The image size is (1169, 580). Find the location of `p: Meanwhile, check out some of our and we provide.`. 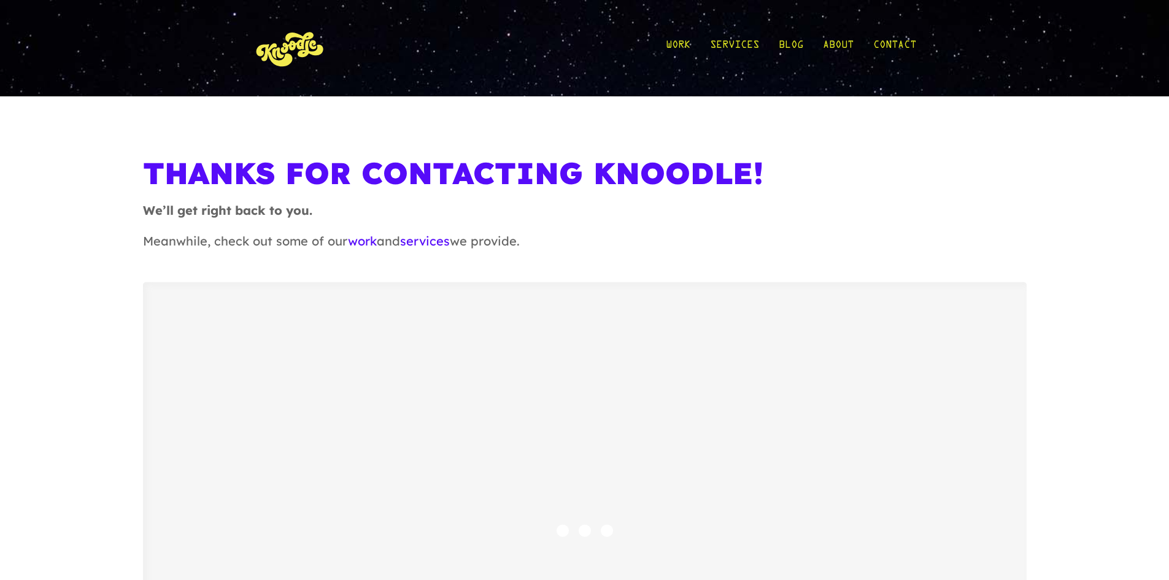

p: Meanwhile, check out some of our and we provide. is located at coordinates (585, 247).